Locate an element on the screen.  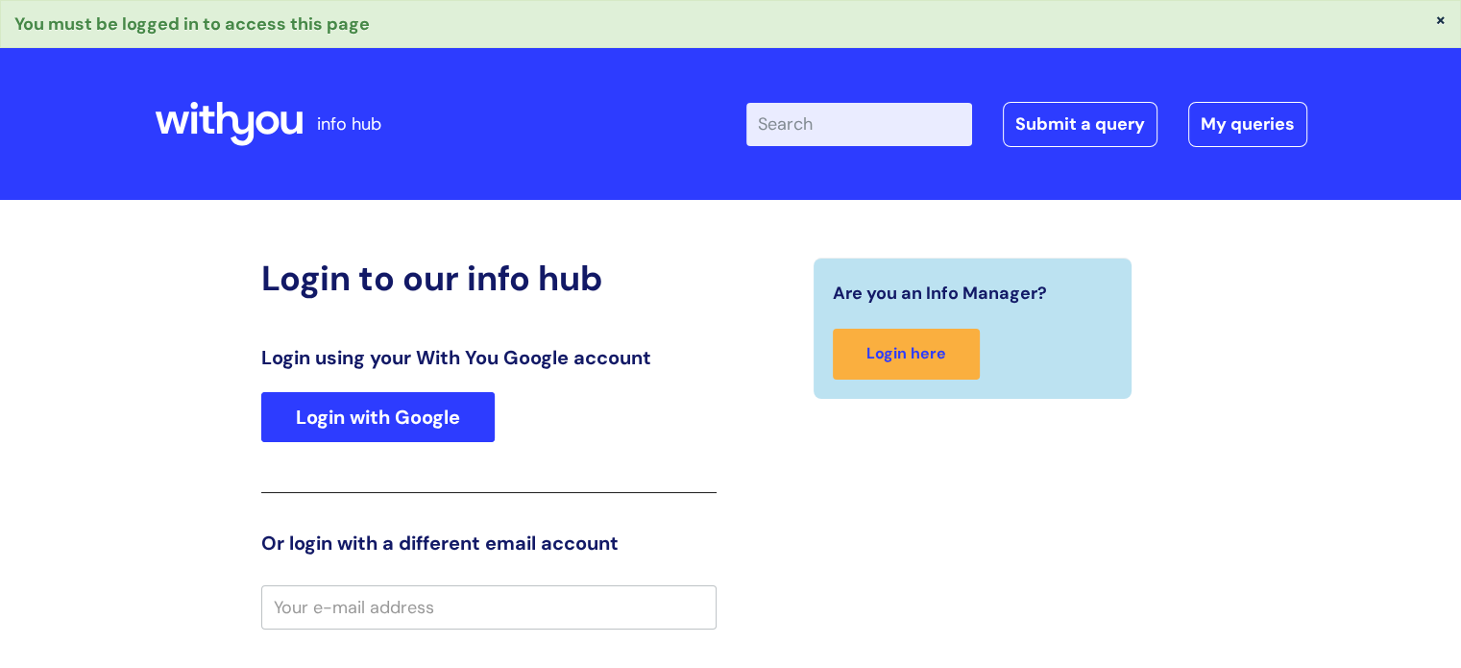
a: Login with Google is located at coordinates (377, 417).